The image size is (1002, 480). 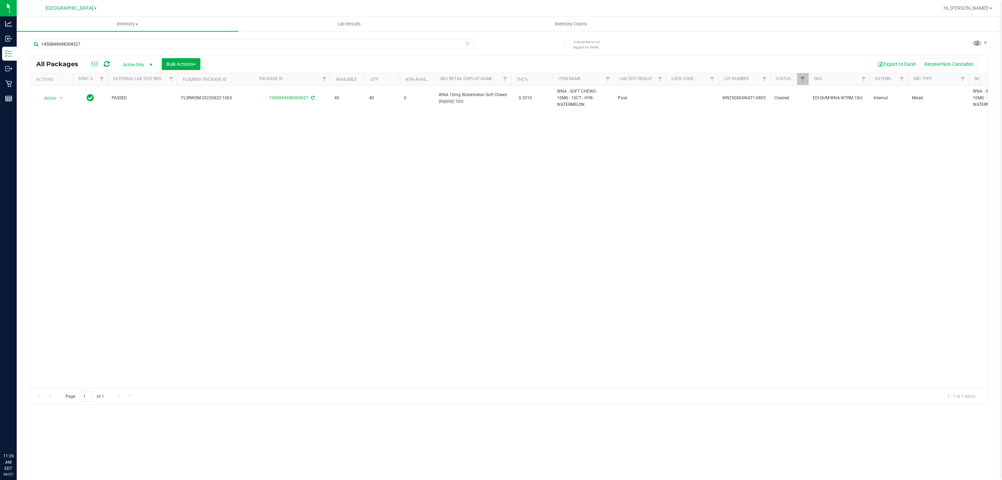 I want to click on div: Actions, so click(x=53, y=79).